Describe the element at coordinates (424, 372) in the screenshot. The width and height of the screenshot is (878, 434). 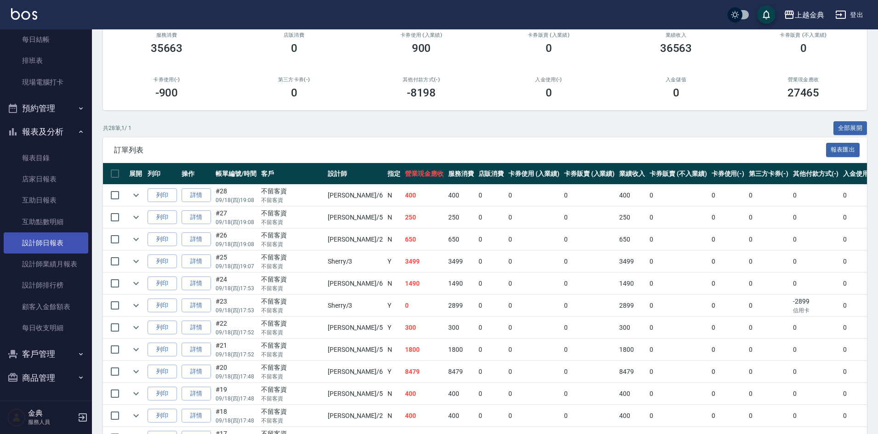
I see `td: 8479` at that location.